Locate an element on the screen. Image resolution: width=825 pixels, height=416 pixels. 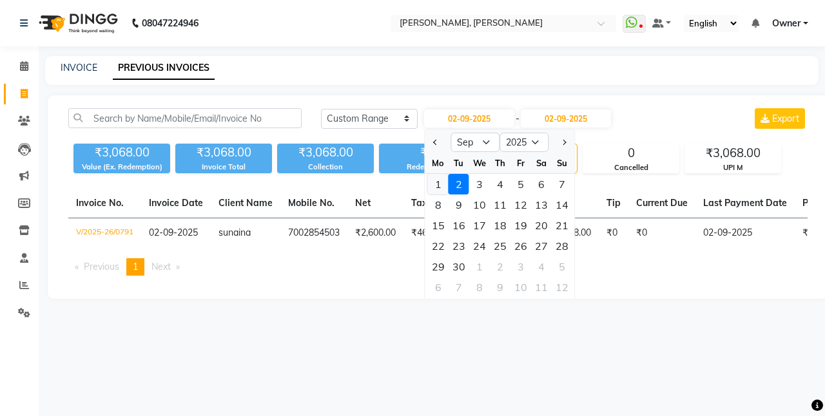
div: Invoice Total is located at coordinates (224, 167).